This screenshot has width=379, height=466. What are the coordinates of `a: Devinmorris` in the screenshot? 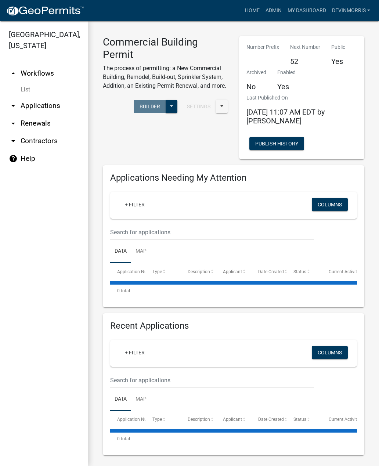 It's located at (351, 11).